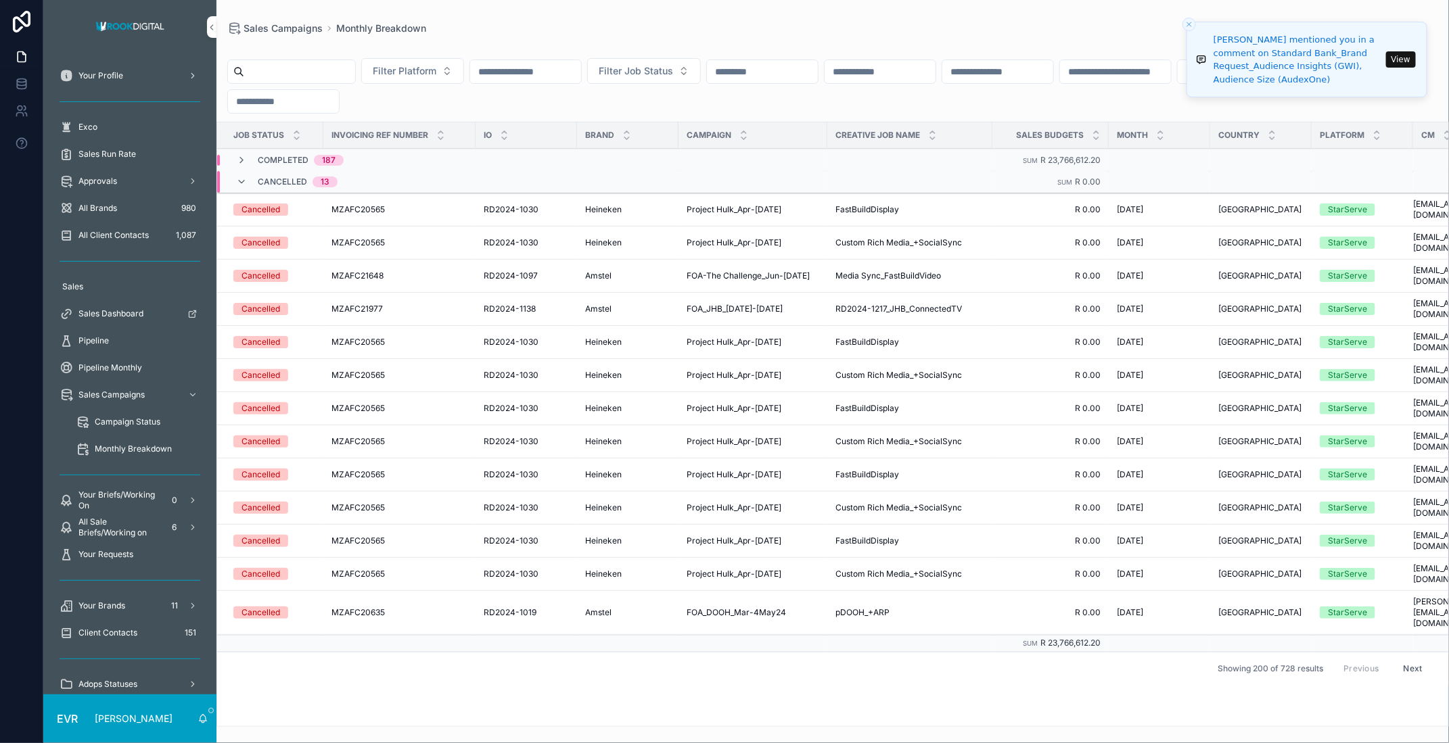  Describe the element at coordinates (130, 341) in the screenshot. I see `a: Pipeline` at that location.